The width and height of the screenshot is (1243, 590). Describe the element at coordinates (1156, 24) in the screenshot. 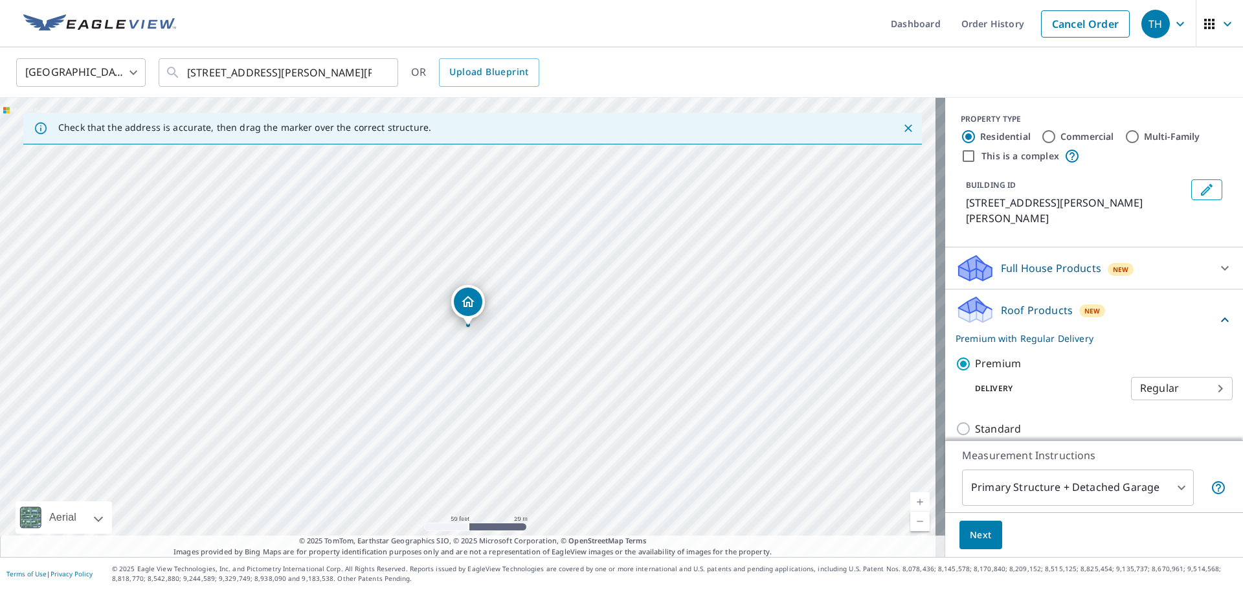

I see `div: TH` at that location.